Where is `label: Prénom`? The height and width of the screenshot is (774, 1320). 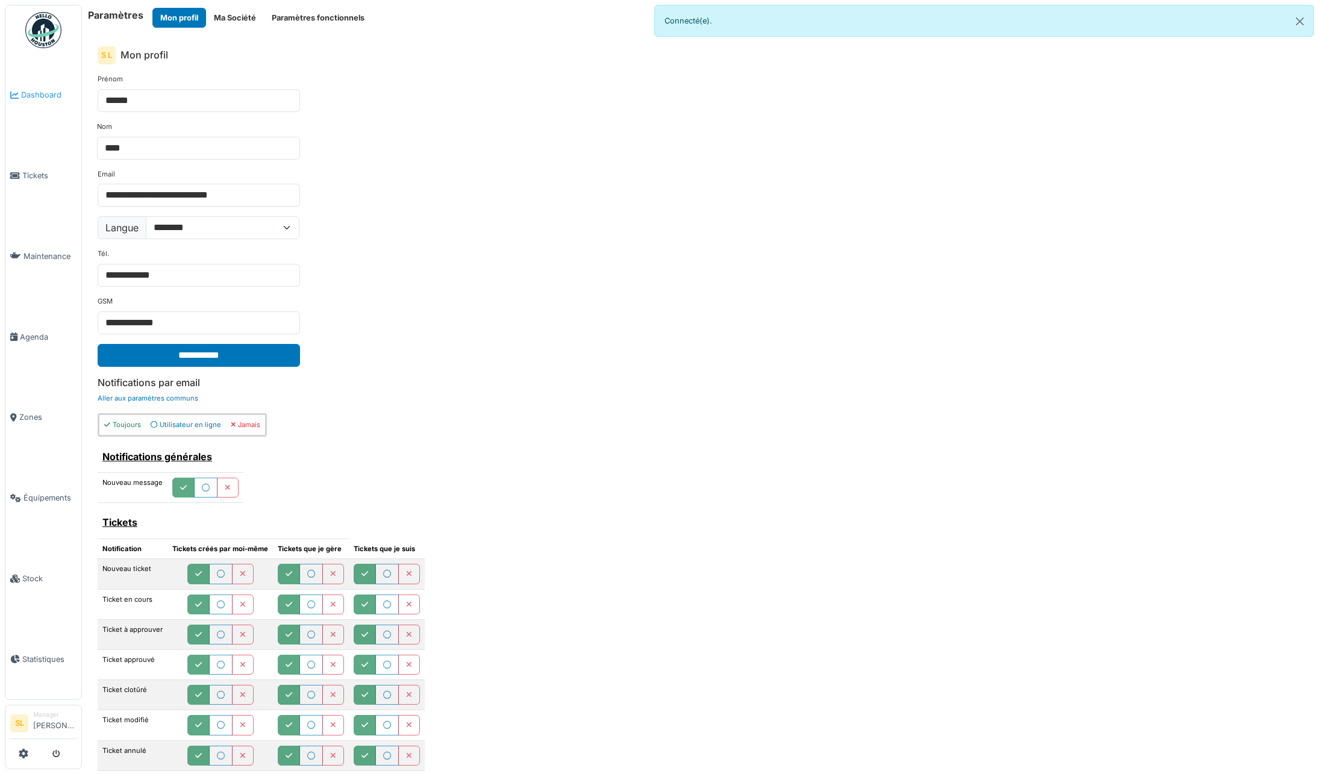
label: Prénom is located at coordinates (110, 79).